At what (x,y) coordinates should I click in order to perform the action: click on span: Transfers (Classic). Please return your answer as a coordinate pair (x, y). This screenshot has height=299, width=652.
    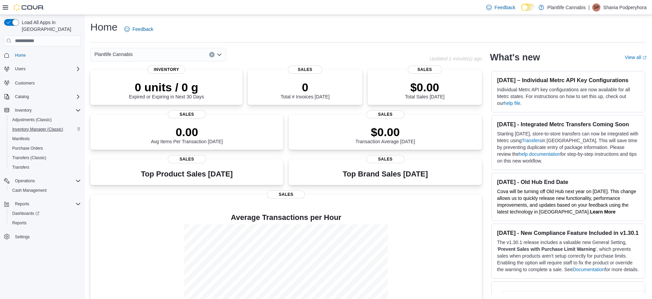
    Looking at the image, I should click on (29, 158).